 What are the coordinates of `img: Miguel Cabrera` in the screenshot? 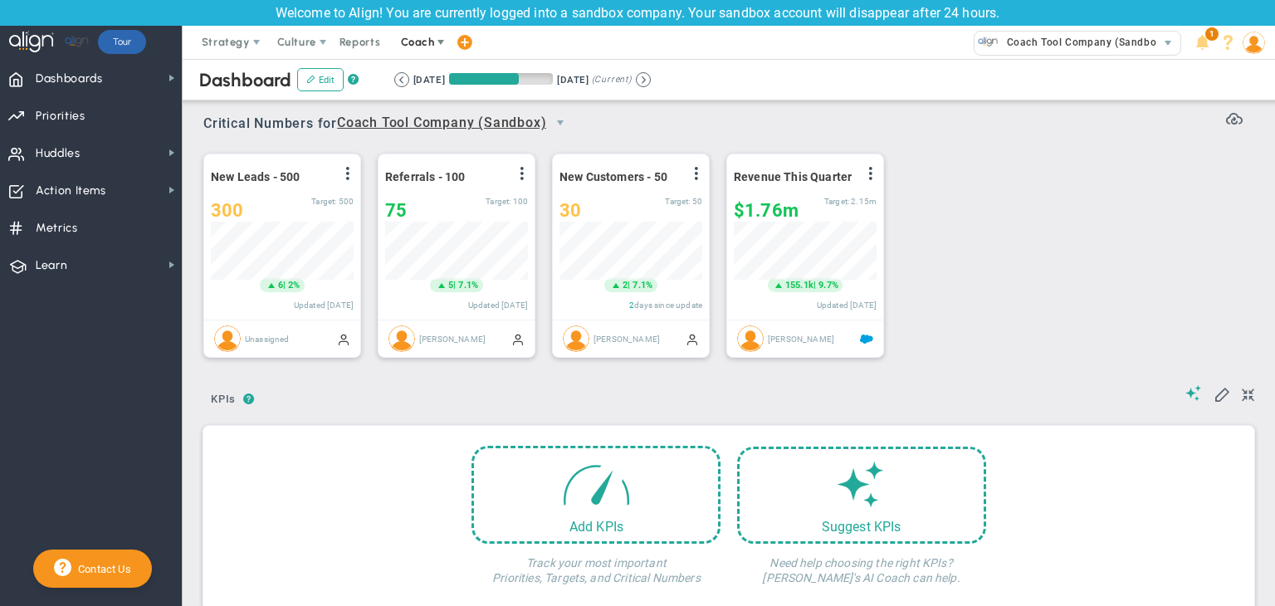 It's located at (576, 339).